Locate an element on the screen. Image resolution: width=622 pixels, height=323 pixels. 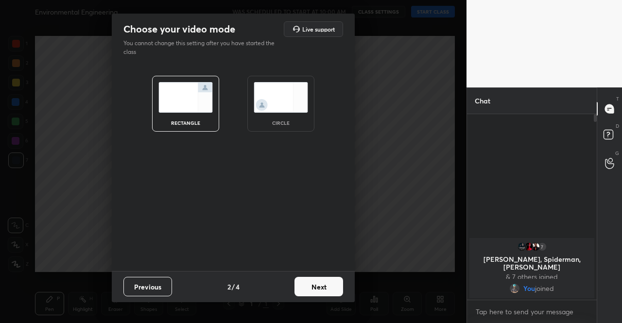
span: You is located at coordinates (529, 289).